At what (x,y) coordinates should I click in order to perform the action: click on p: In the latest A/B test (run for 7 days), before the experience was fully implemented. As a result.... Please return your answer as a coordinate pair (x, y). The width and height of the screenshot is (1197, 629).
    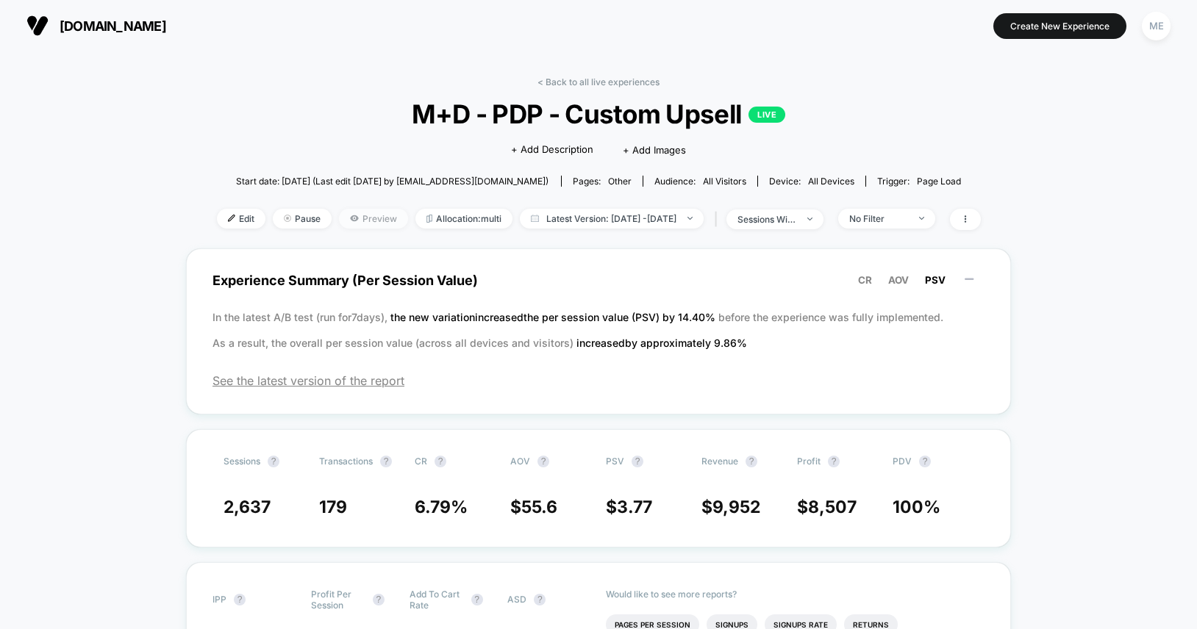
    Looking at the image, I should click on (599, 330).